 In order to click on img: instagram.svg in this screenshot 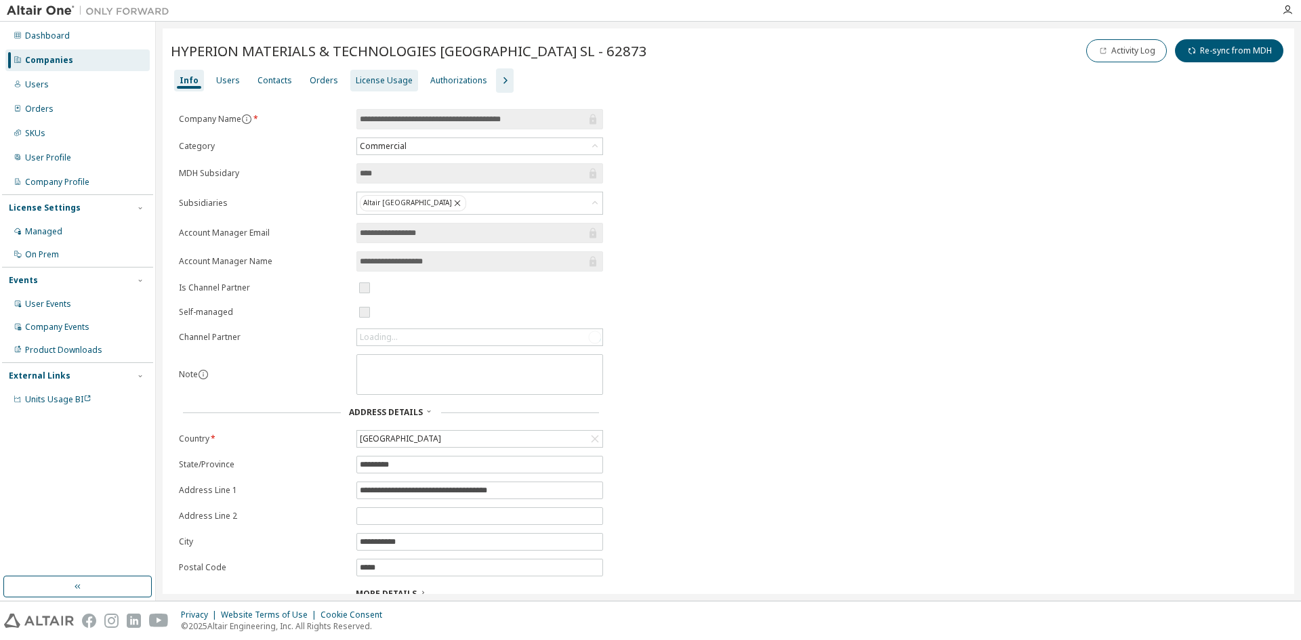, I will do `click(111, 620)`.